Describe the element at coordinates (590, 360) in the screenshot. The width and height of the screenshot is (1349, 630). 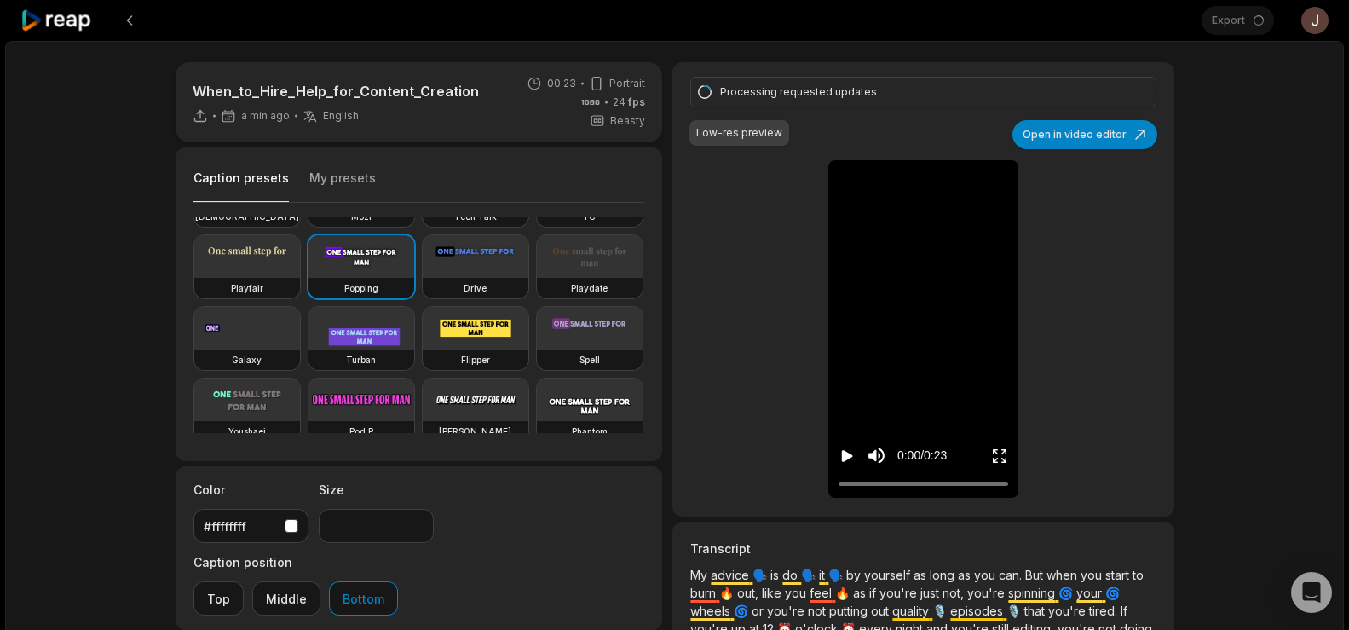
I see `h3: Spell` at that location.